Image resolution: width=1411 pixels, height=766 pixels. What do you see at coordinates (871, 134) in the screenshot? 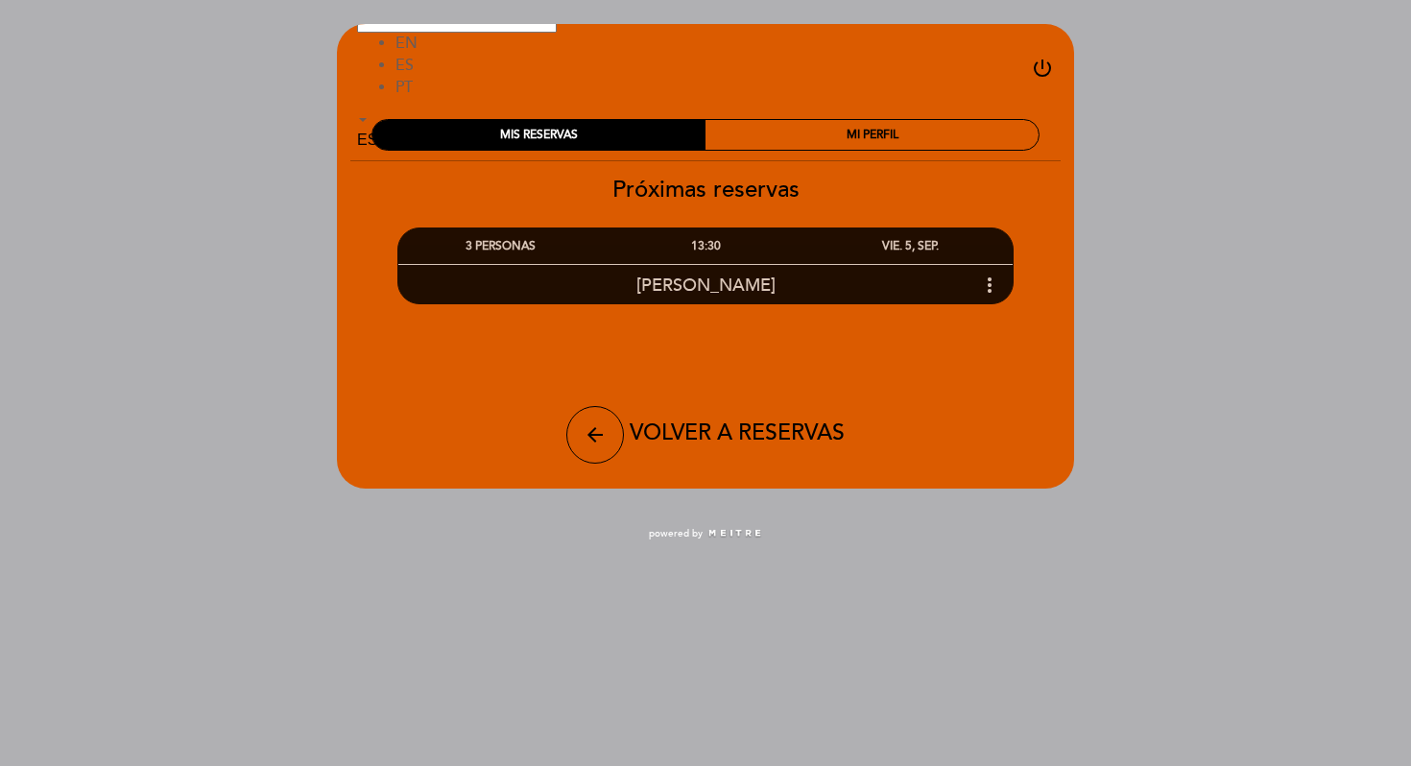
I see `div: MI PERFIL` at bounding box center [871, 134].